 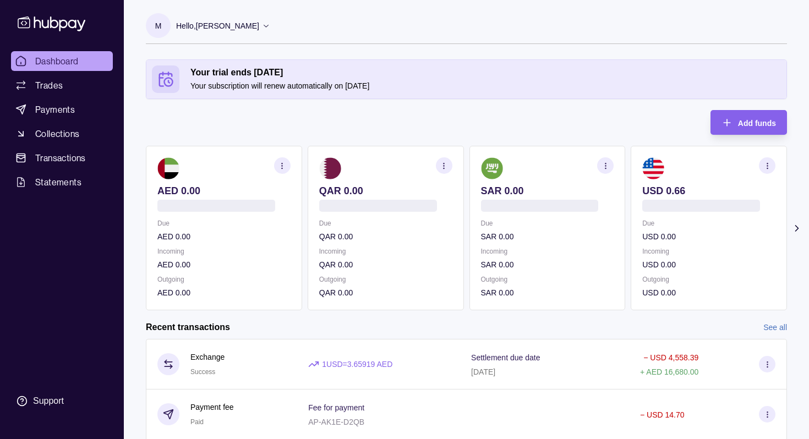 I want to click on img: ae, so click(x=168, y=168).